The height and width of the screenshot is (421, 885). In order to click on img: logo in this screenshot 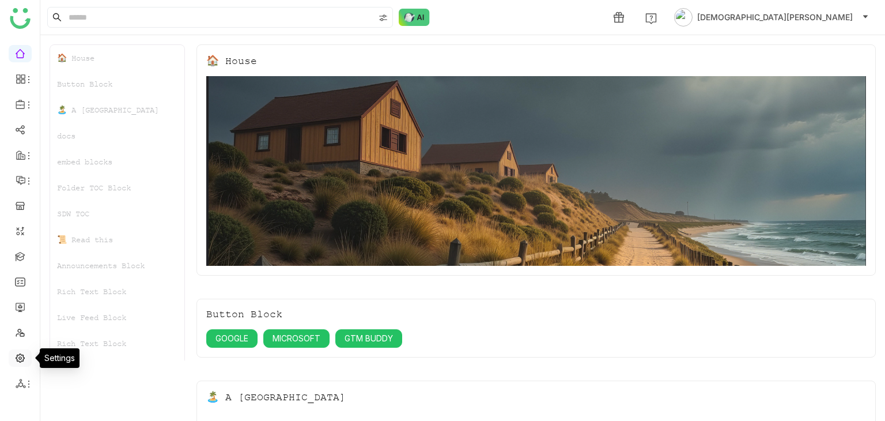, I will do `click(20, 18)`.